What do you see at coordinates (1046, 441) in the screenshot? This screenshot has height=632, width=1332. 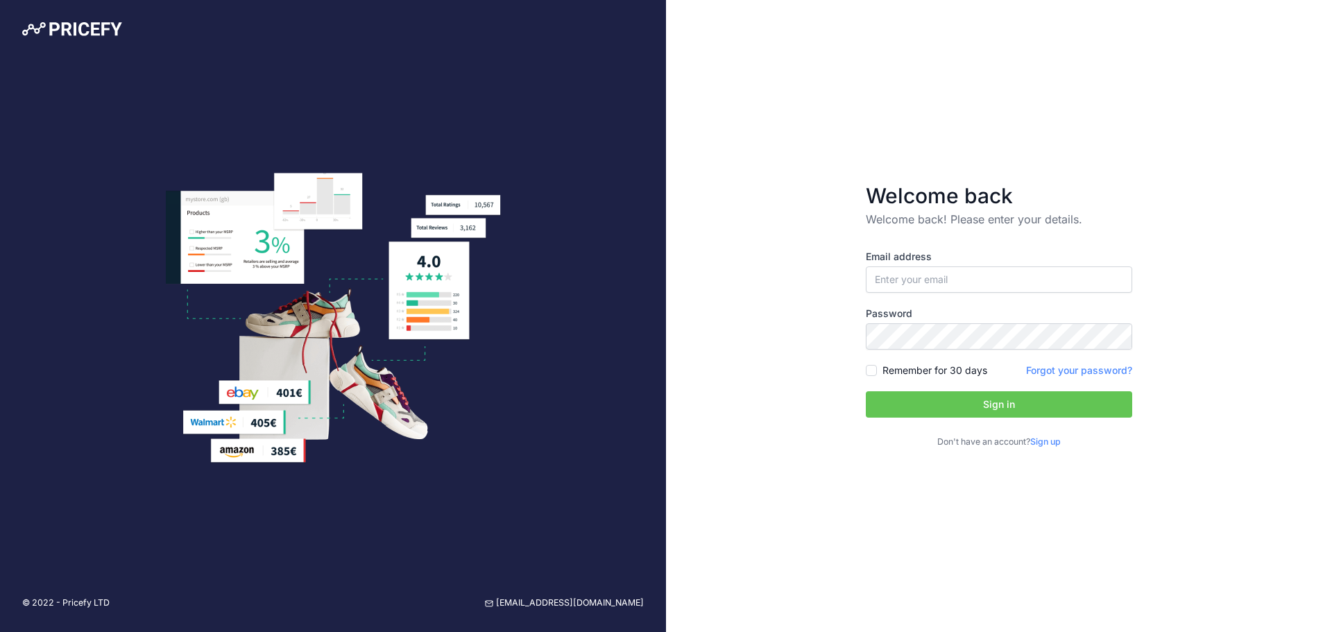 I see `a: Sign up` at bounding box center [1046, 441].